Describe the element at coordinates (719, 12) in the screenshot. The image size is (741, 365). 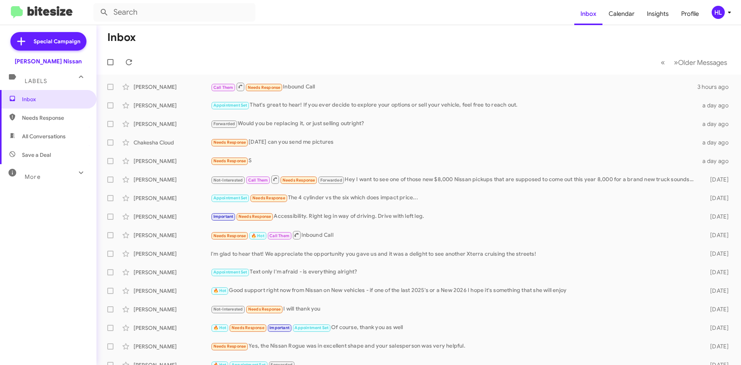
I see `div: HL` at that location.